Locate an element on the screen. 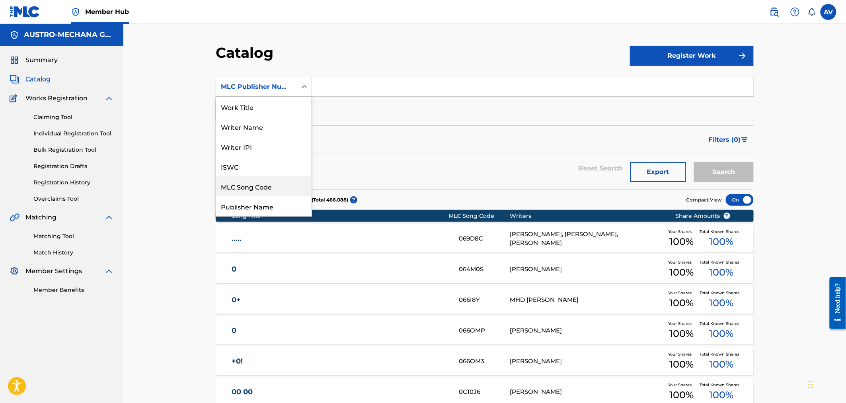 Image resolution: width=846 pixels, height=403 pixels. div: Writer IPI is located at coordinates (264, 146).